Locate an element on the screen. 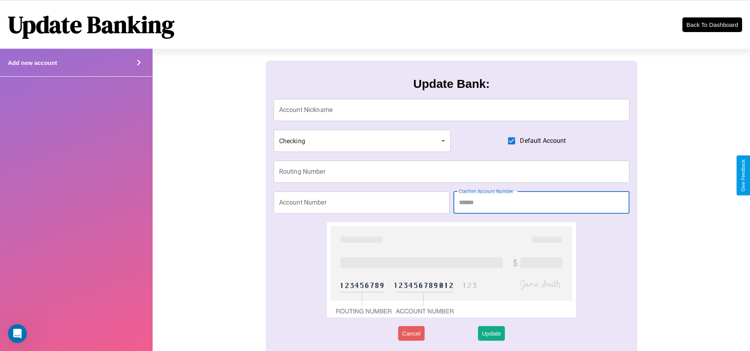 This screenshot has width=750, height=351. span: Default Account is located at coordinates (543, 141).